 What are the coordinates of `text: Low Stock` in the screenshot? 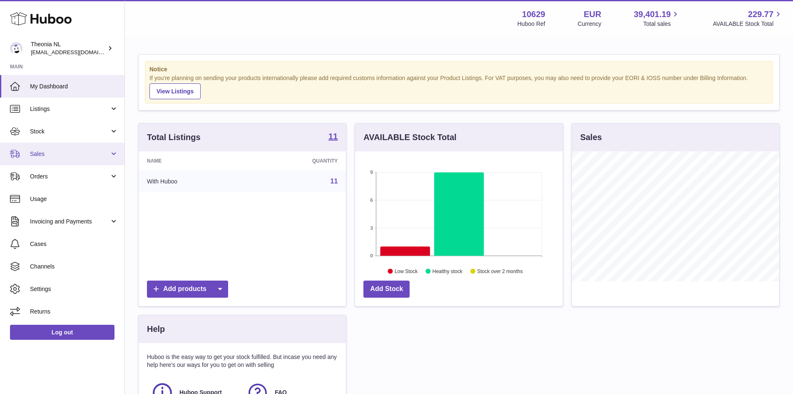 It's located at (407, 271).